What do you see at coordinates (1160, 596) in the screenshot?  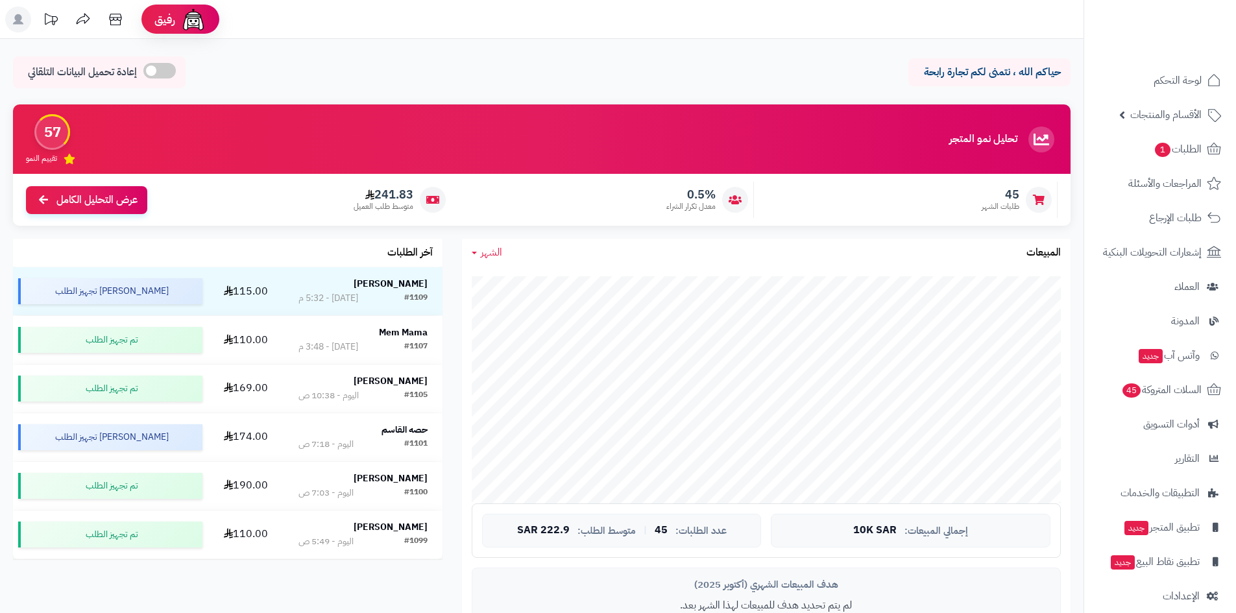 I see `a: الإعدادات` at bounding box center [1160, 596].